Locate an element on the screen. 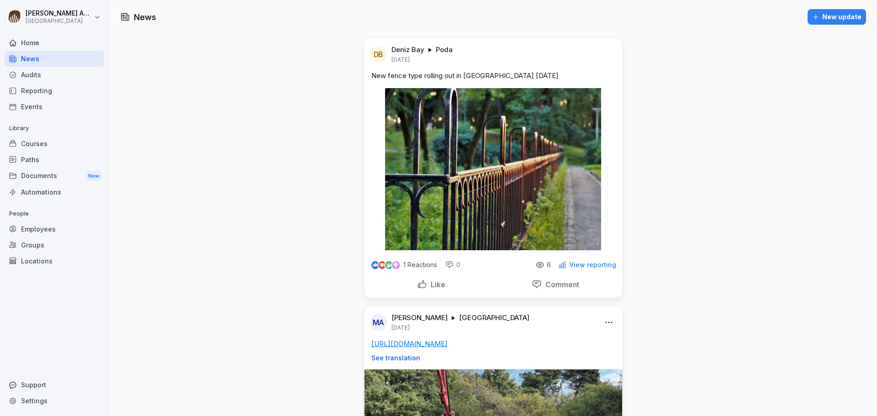 The image size is (877, 416). div: 0 is located at coordinates (452, 265).